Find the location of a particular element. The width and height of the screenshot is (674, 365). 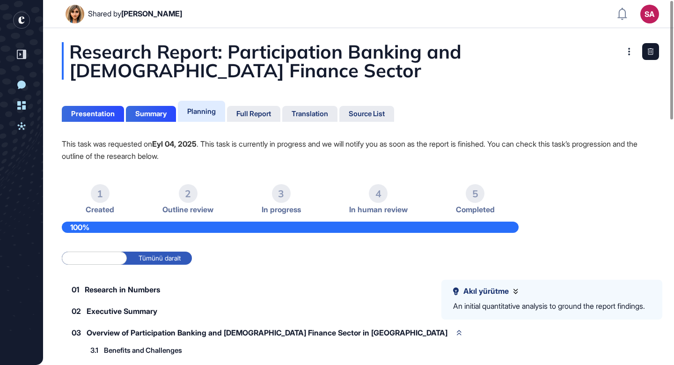

div: Presentation is located at coordinates (93, 114).